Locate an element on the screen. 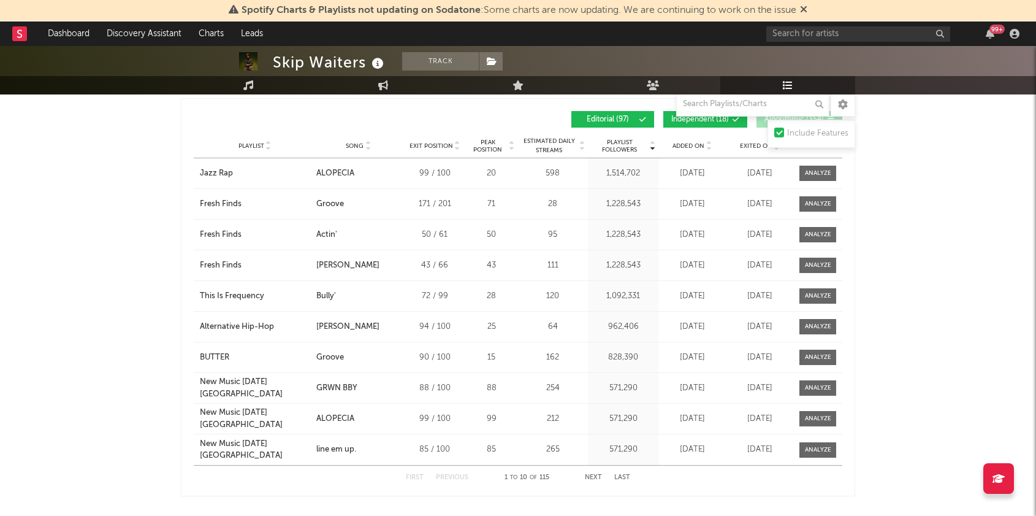 The width and height of the screenshot is (1036, 516). div: 50 / 61 is located at coordinates (435, 235).